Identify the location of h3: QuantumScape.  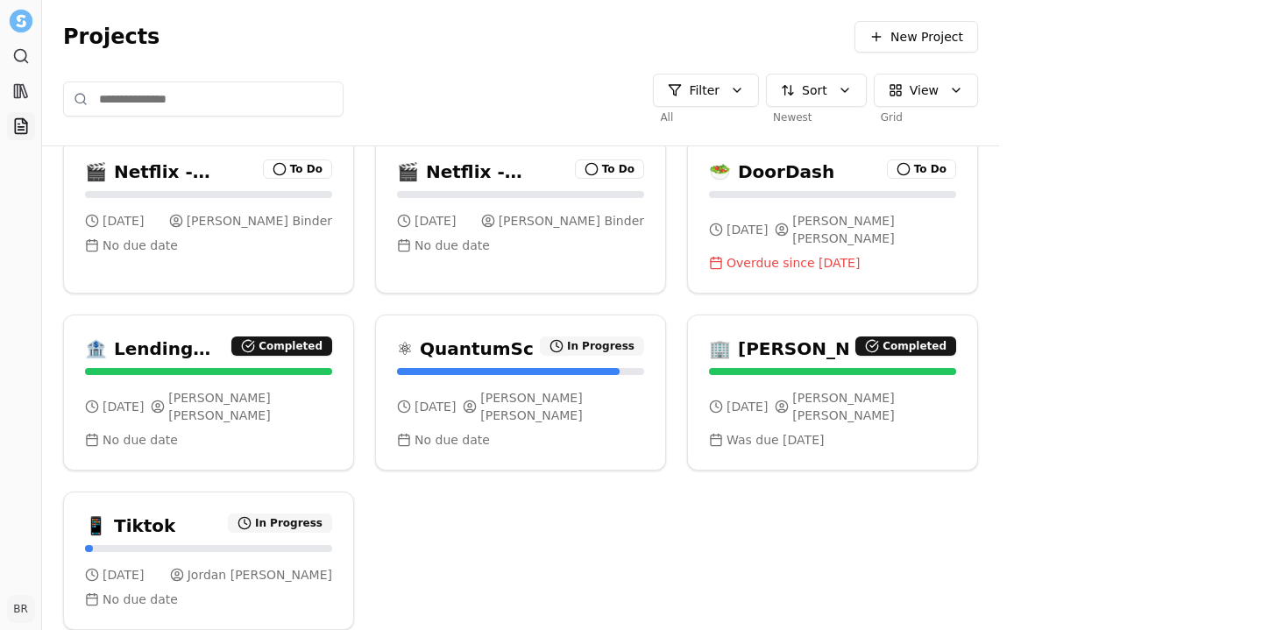
(476, 349).